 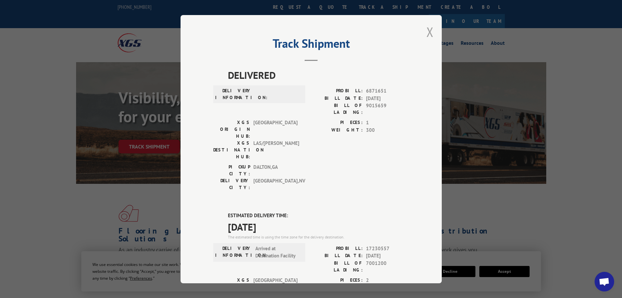 I want to click on span: 6871651, so click(x=388, y=91).